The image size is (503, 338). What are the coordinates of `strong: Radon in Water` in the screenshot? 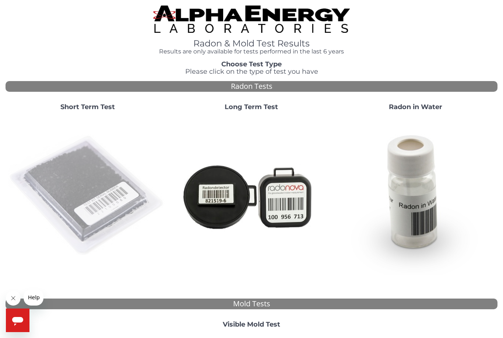 It's located at (416, 107).